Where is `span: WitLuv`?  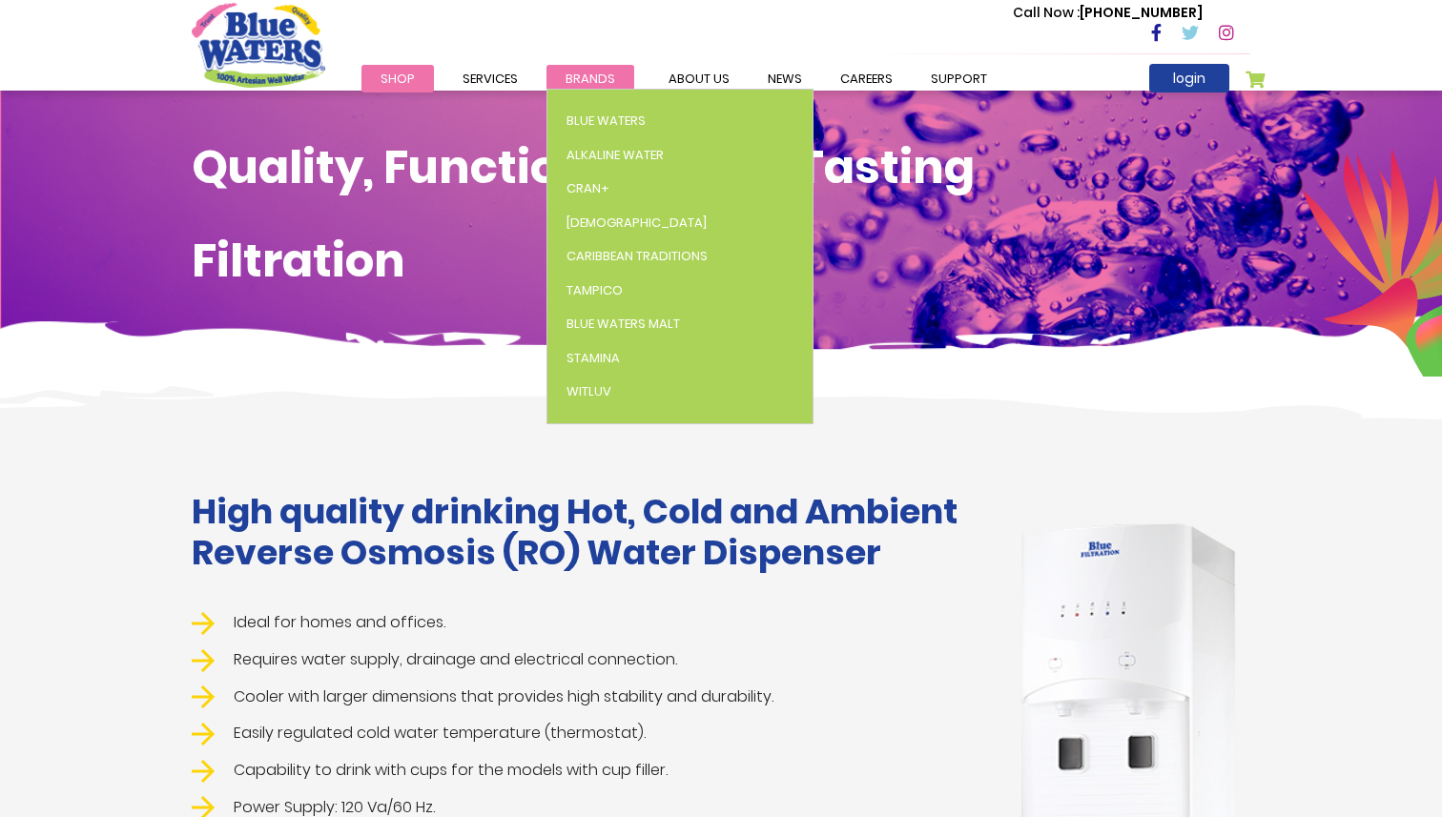 span: WitLuv is located at coordinates (588, 391).